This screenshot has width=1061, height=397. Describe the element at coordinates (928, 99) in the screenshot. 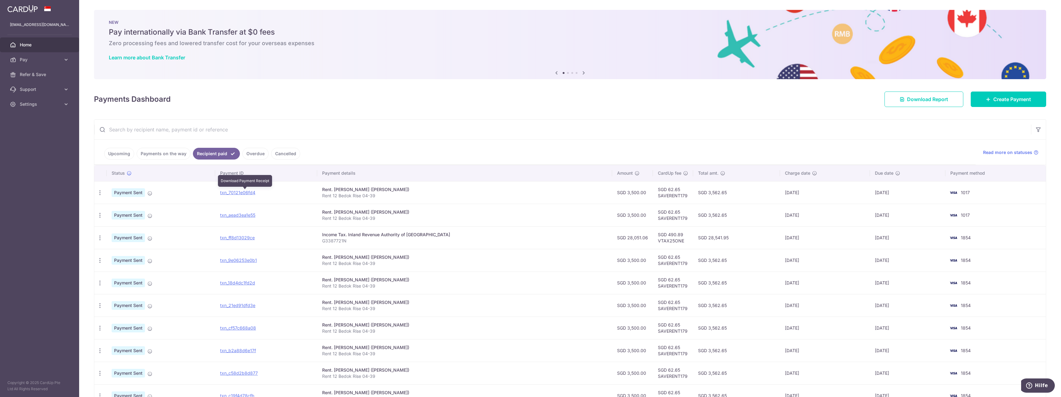

I see `span: Download Report` at that location.